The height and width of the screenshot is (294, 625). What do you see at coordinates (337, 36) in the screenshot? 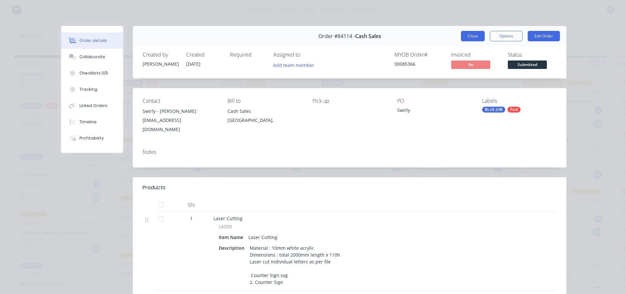
I see `span: Order #84114 -` at bounding box center [337, 36].